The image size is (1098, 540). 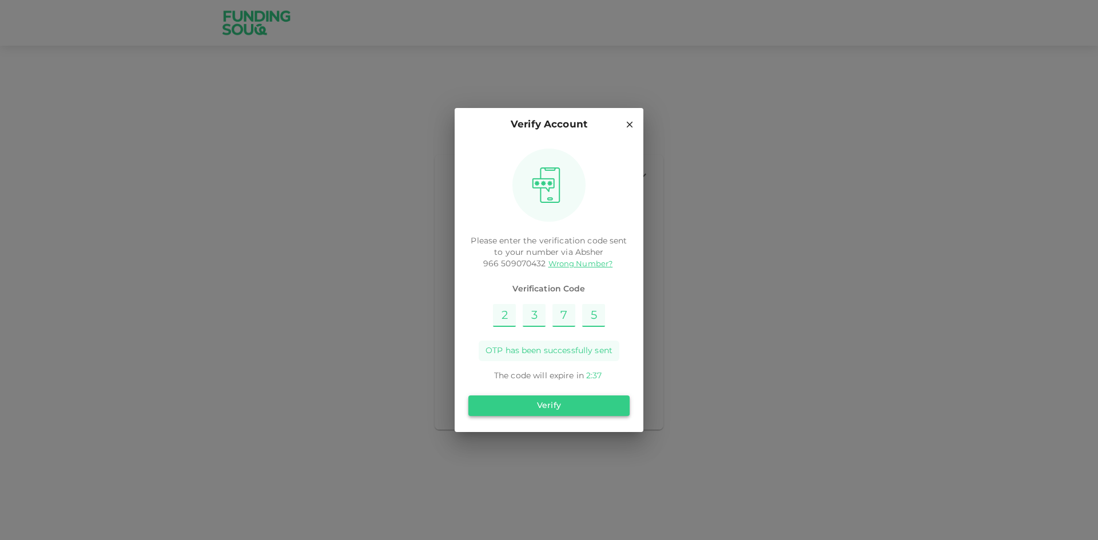 I want to click on p: Please enter the verification code sent to your number via Absher 966 509070432, so click(x=549, y=253).